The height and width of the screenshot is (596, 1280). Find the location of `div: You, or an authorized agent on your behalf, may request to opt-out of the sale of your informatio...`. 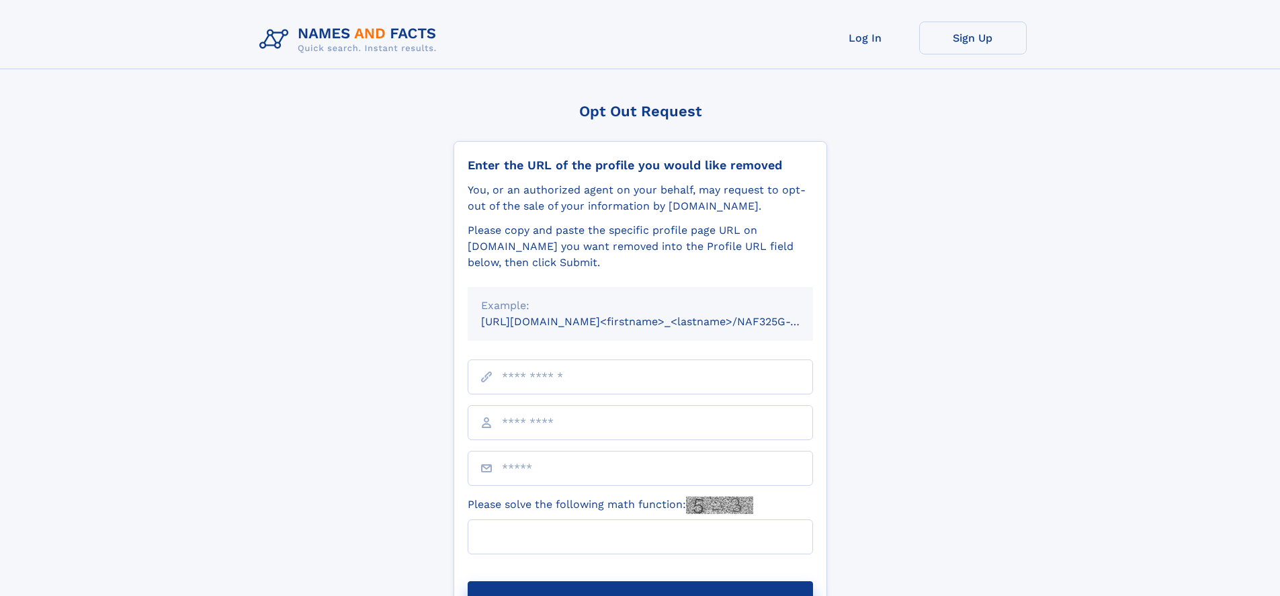

div: You, or an authorized agent on your behalf, may request to opt-out of the sale of your informatio... is located at coordinates (640, 198).